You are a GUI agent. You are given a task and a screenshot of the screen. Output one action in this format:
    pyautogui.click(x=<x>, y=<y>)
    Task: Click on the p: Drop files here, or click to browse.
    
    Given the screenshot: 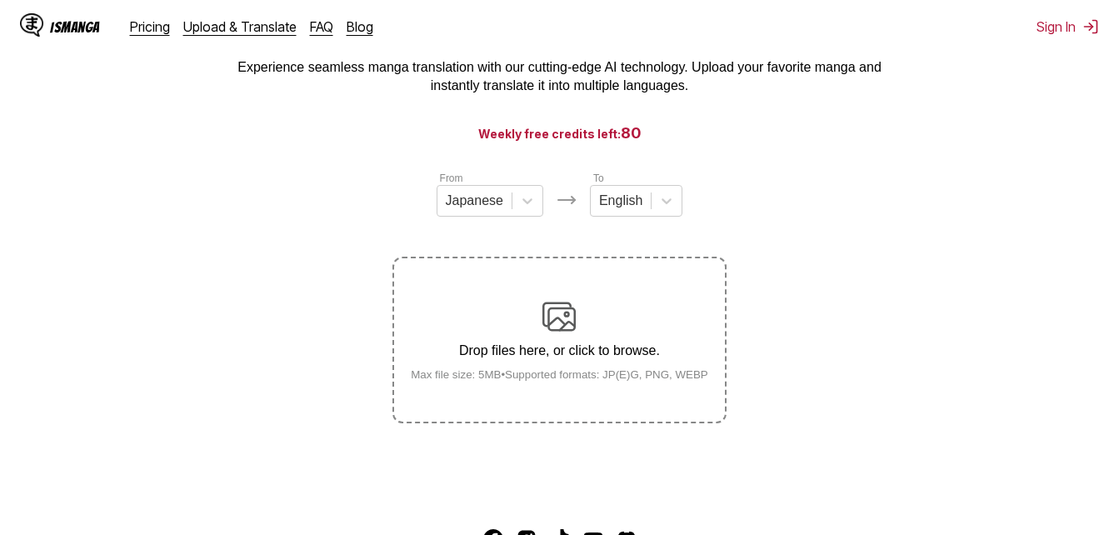 What is the action you would take?
    pyautogui.click(x=559, y=351)
    